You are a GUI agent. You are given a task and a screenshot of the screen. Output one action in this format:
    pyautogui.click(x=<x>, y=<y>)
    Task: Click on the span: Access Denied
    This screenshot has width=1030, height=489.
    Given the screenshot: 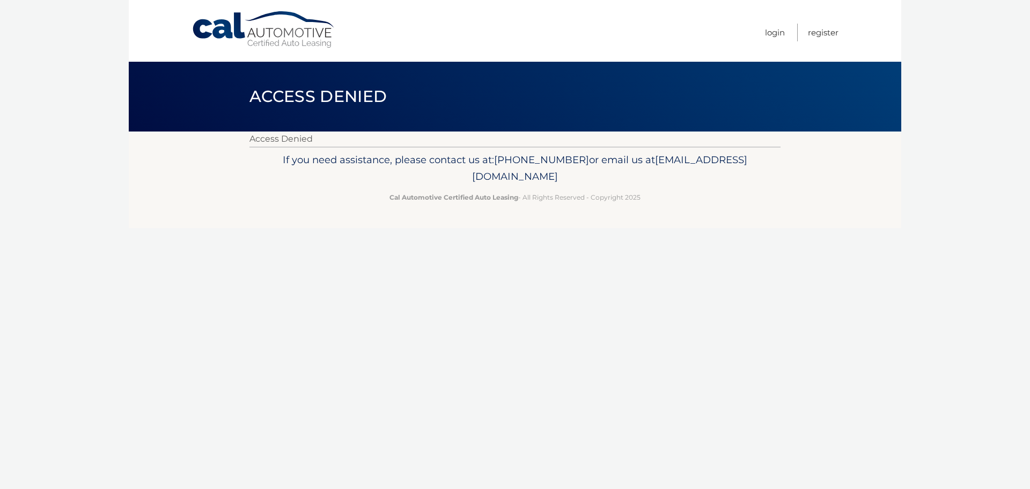 What is the action you would take?
    pyautogui.click(x=318, y=96)
    